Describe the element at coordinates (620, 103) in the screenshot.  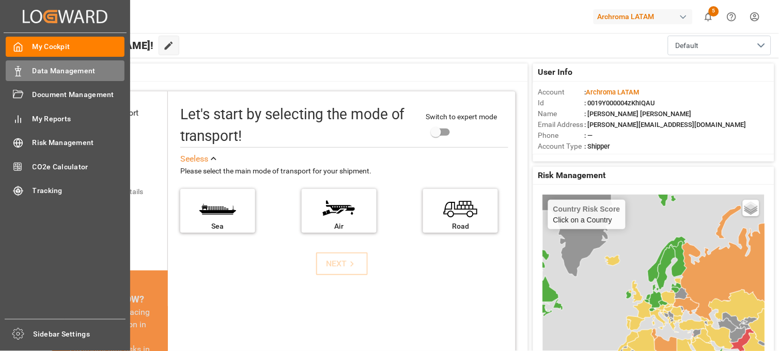
I see `span: : 0019Y000004zKhIQAU` at that location.